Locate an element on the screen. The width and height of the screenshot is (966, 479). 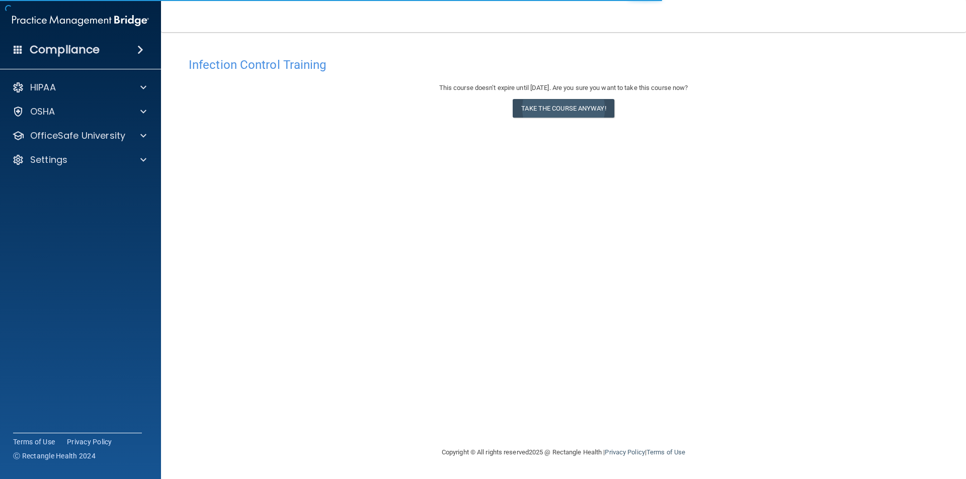
img: PMB logo is located at coordinates (80, 21).